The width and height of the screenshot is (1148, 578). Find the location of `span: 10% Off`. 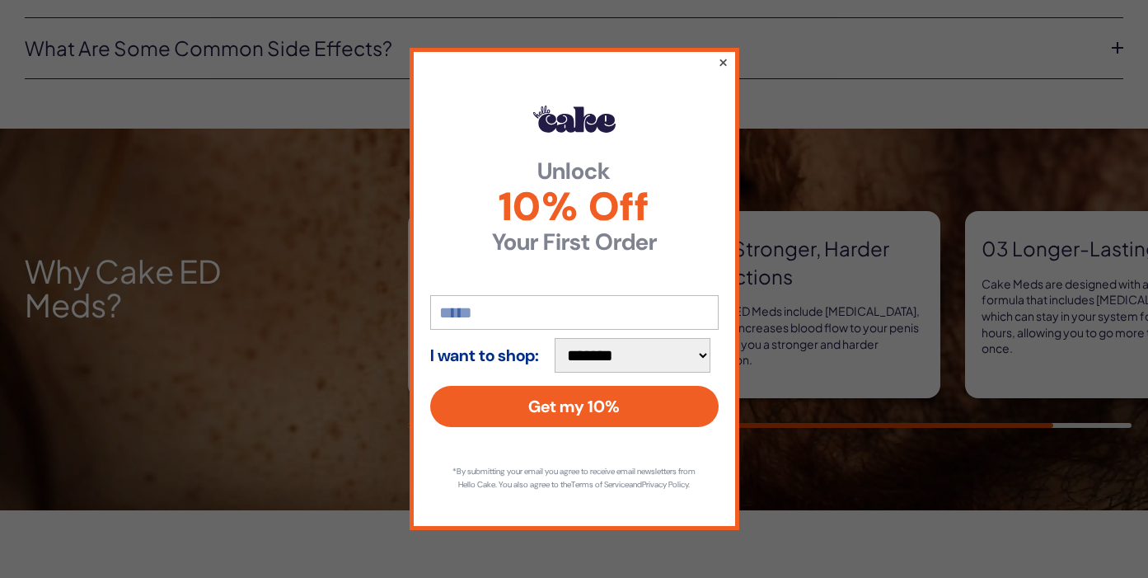

span: 10% Off is located at coordinates (574, 207).